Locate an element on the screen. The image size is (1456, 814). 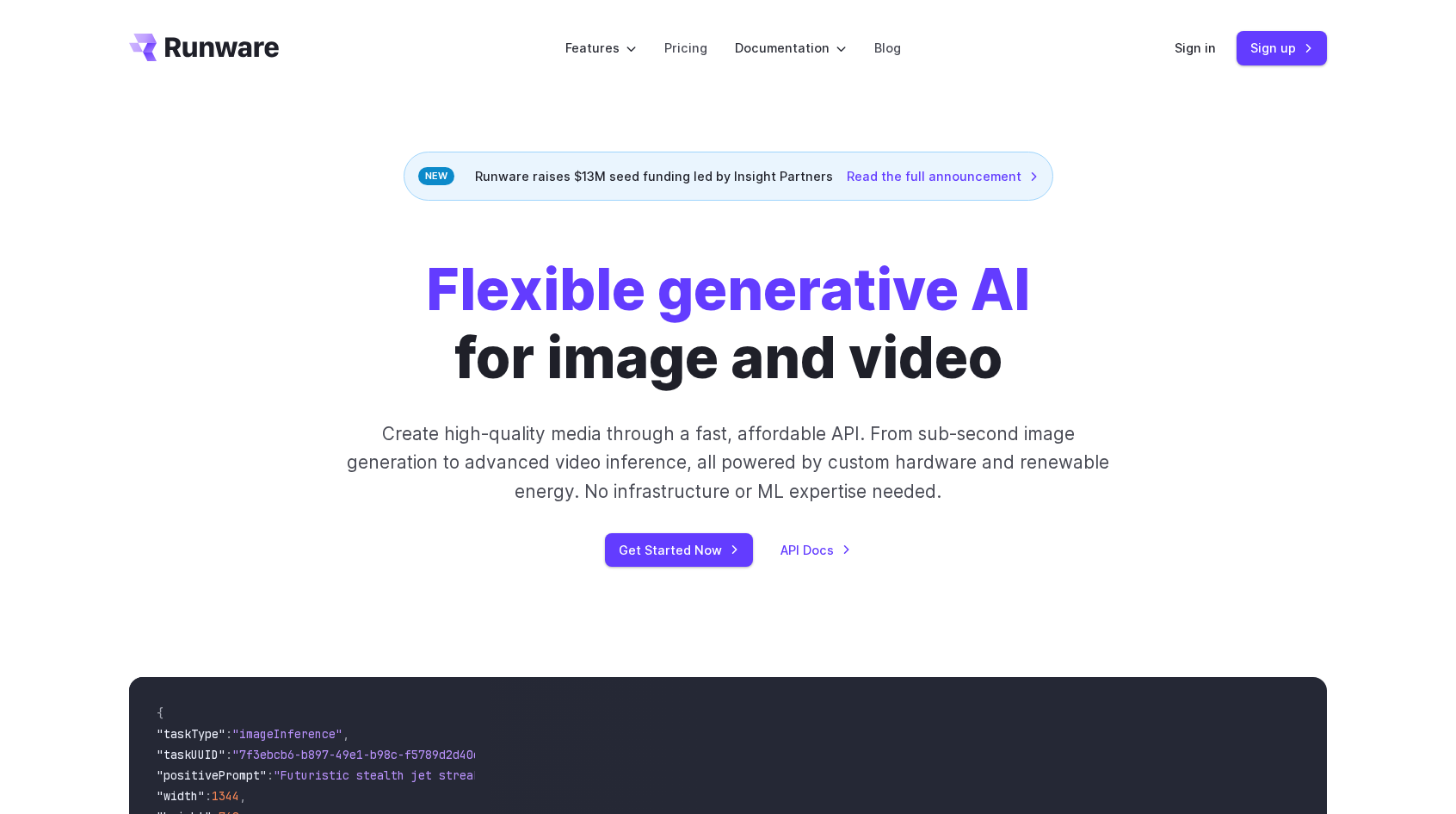
a: Sign in is located at coordinates (1195, 47).